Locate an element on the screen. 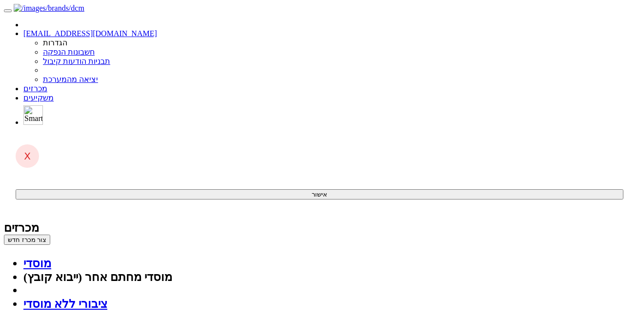 The width and height of the screenshot is (639, 319). a: תבניות הודעות קיבול is located at coordinates (77, 61).